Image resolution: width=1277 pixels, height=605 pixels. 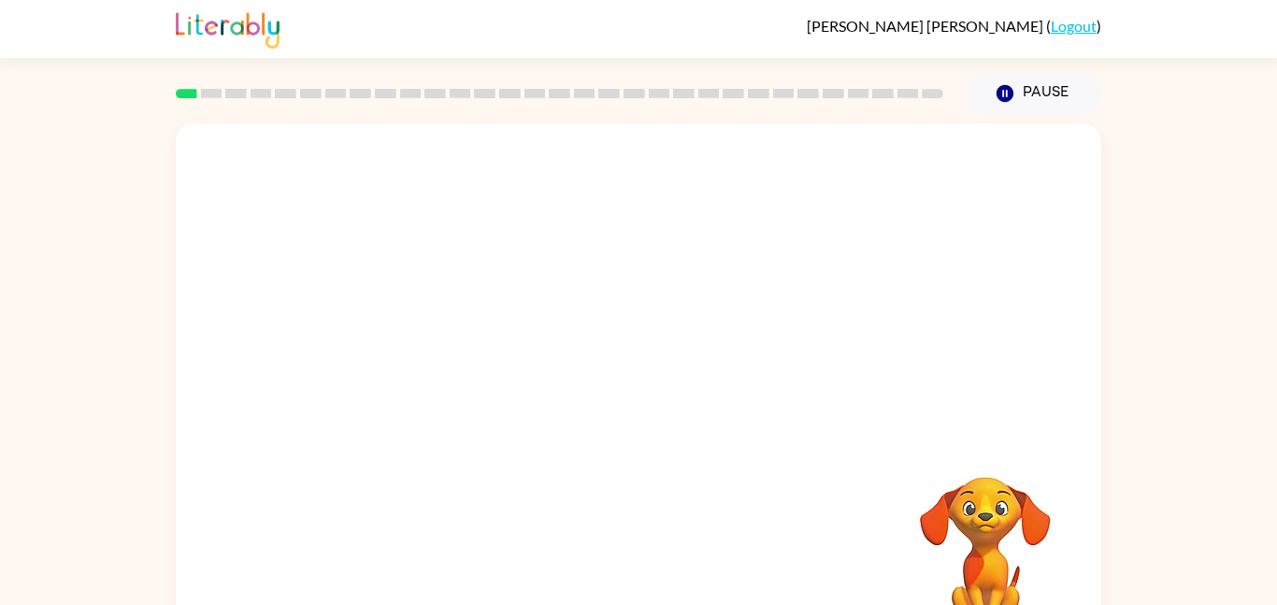 I want to click on button: Pause, so click(x=1033, y=94).